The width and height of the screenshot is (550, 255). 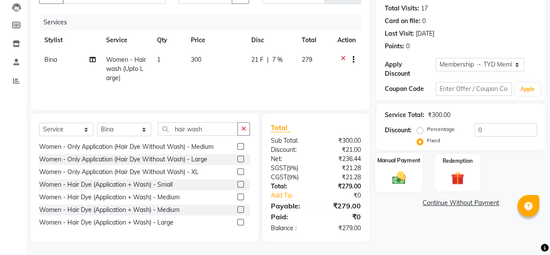 I want to click on div: ₹21.00, so click(x=342, y=150).